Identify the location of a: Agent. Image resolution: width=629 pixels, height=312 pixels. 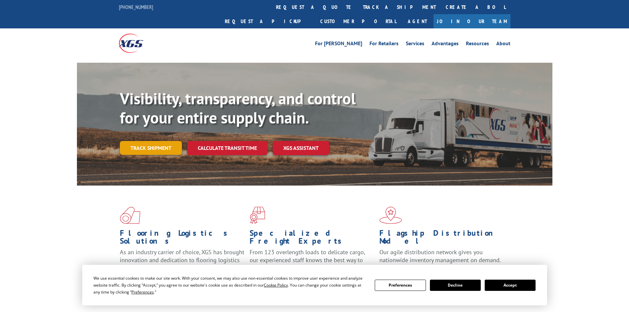
(417, 21).